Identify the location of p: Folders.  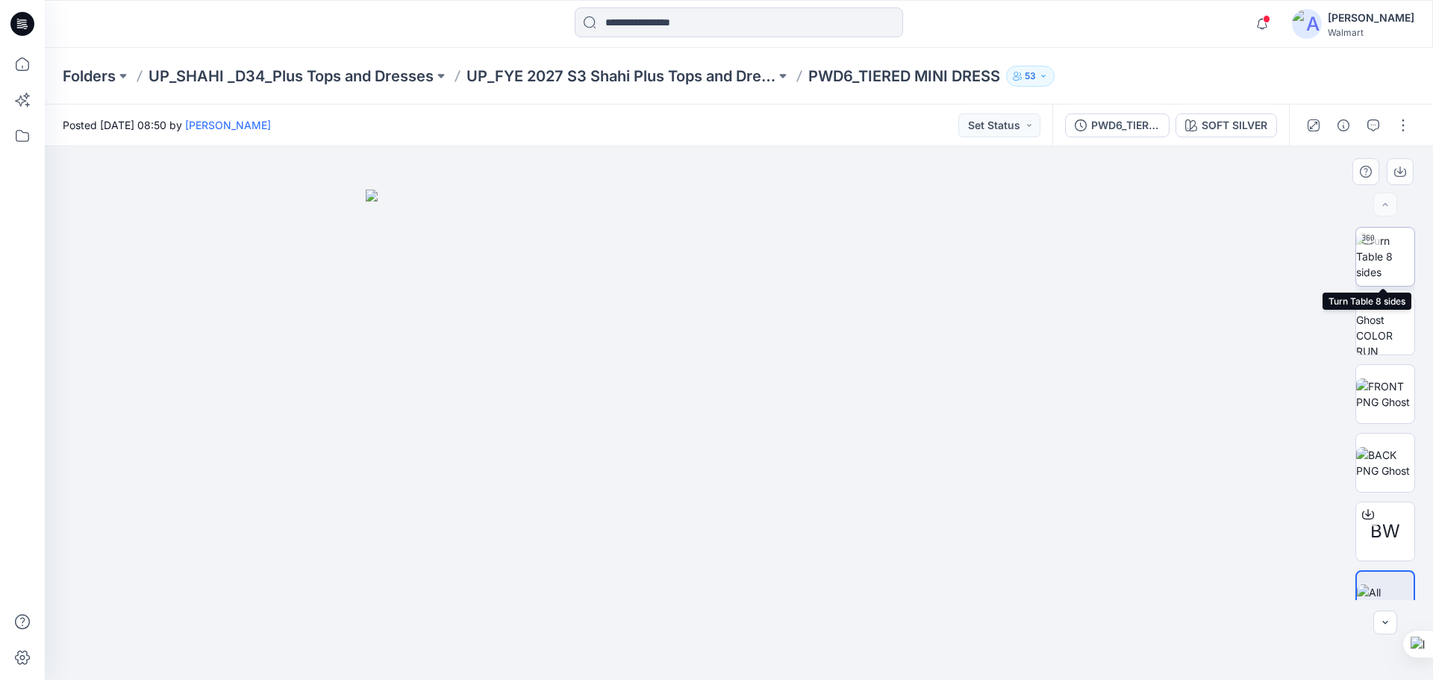
(89, 76).